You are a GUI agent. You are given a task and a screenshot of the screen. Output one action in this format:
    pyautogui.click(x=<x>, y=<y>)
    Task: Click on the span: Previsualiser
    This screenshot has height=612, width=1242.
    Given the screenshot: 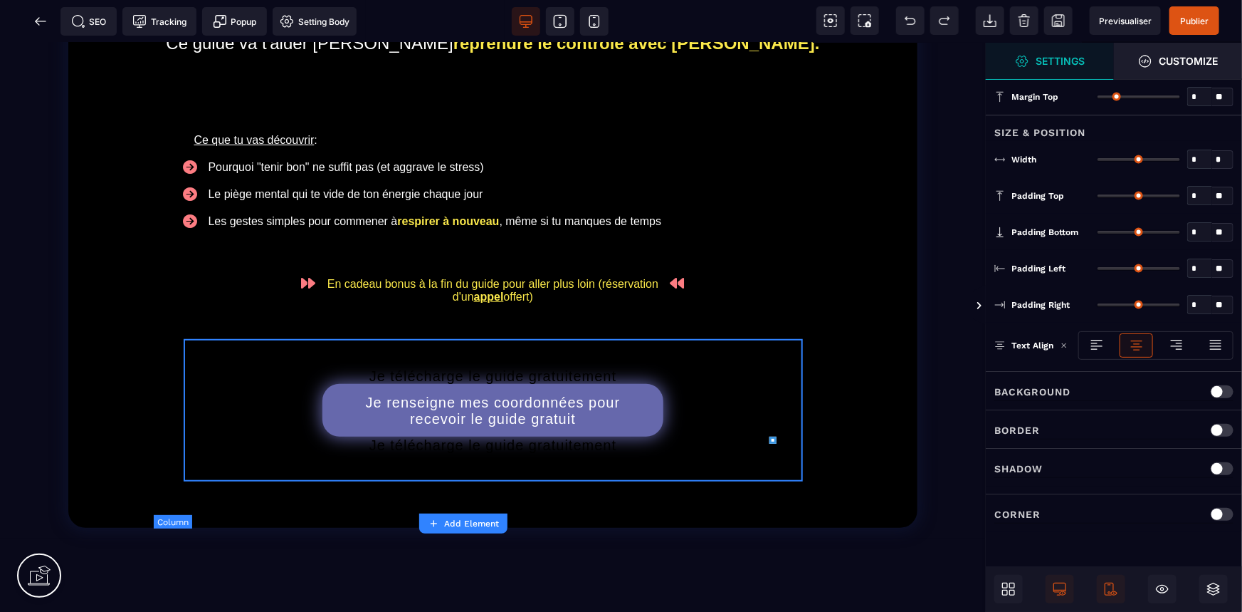 What is the action you would take?
    pyautogui.click(x=1126, y=21)
    